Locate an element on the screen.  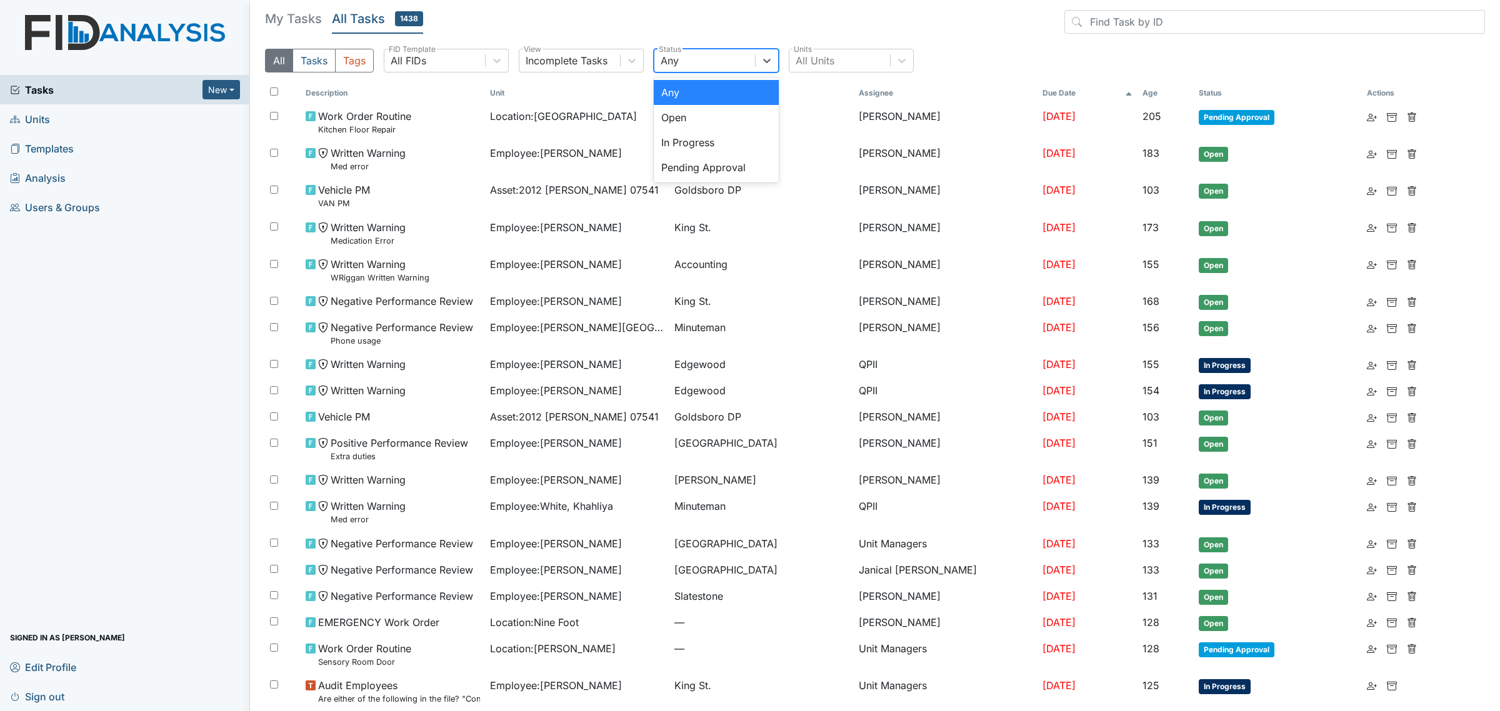
small: Med error is located at coordinates (368, 520).